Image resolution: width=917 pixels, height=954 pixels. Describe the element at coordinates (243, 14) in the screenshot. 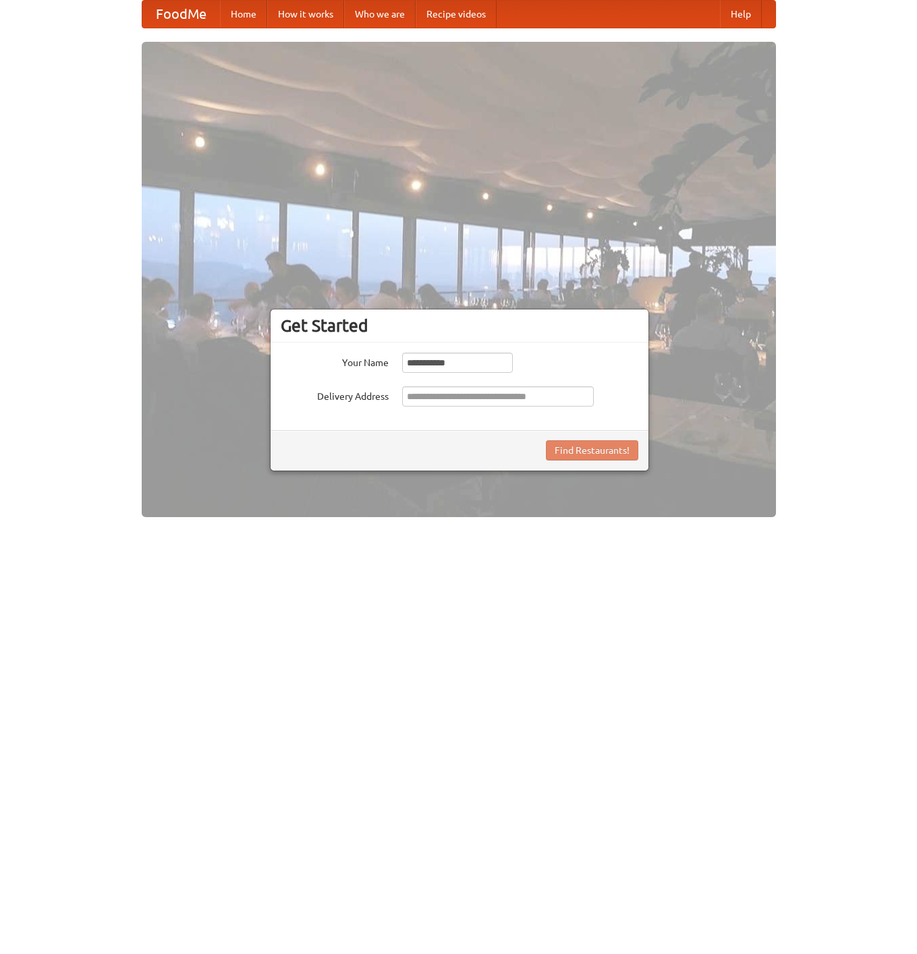

I see `a: Home` at that location.